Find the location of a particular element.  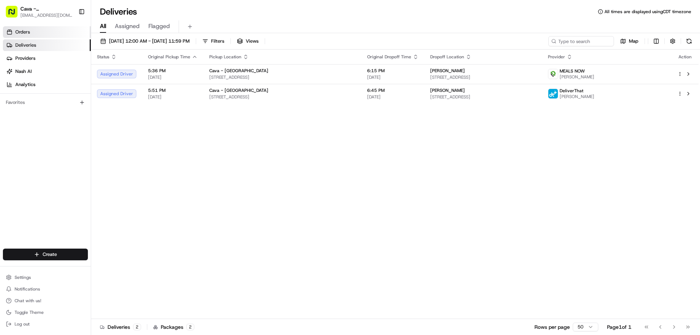

div: Start new chat is located at coordinates (76, 73).